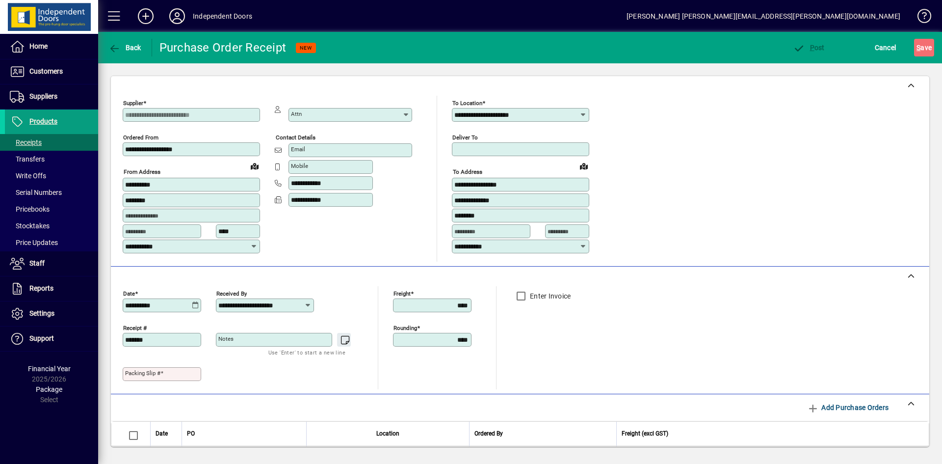 Image resolution: width=942 pixels, height=464 pixels. Describe the element at coordinates (49, 368) in the screenshot. I see `span: Financial Year` at that location.